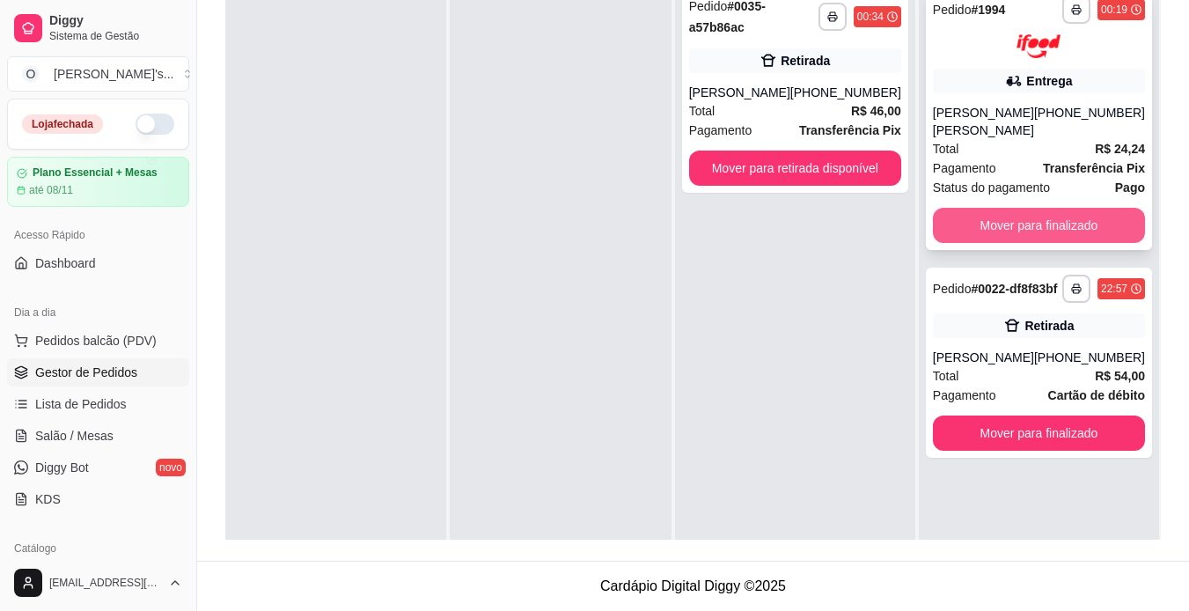 The width and height of the screenshot is (1189, 611). Describe the element at coordinates (98, 436) in the screenshot. I see `a: Salão / Mesas` at that location.